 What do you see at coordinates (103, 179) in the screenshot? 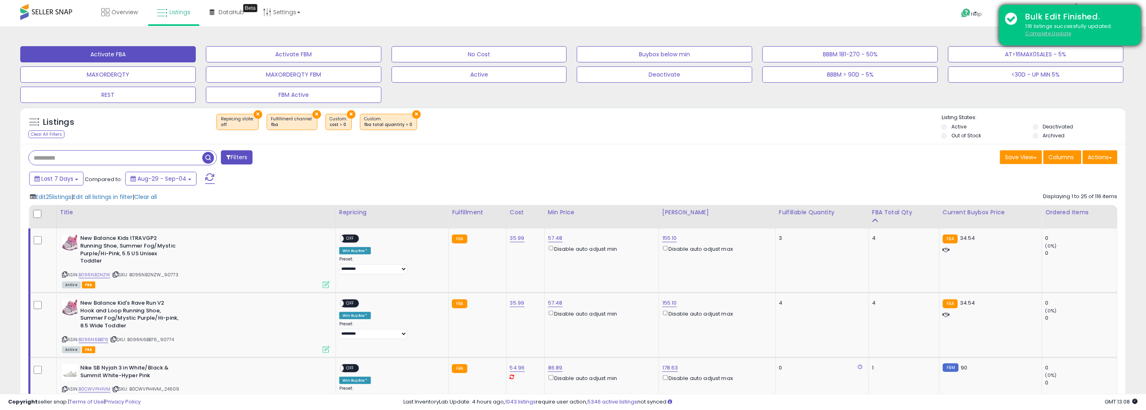
I see `span: Compared to:` at bounding box center [103, 179].